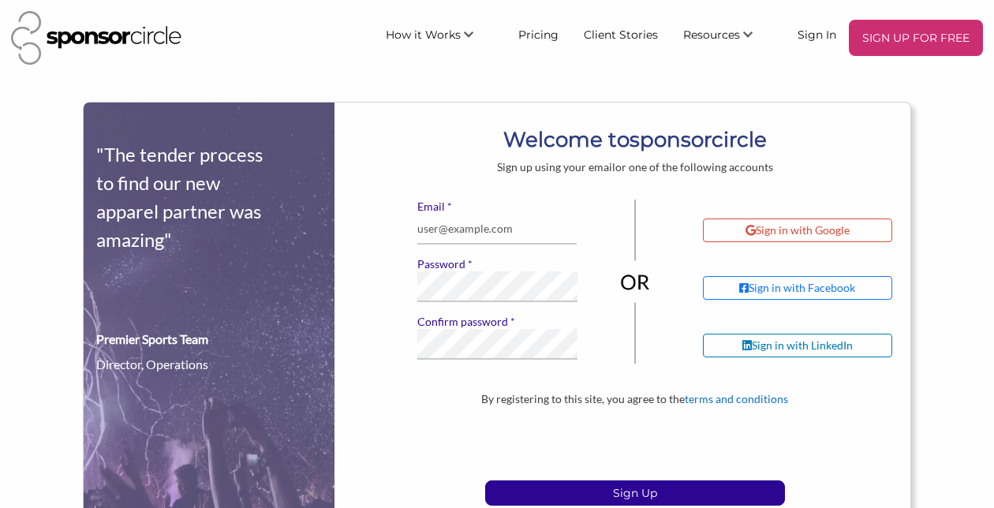  What do you see at coordinates (797, 288) in the screenshot?
I see `div: Sign in with Facebook` at bounding box center [797, 288].